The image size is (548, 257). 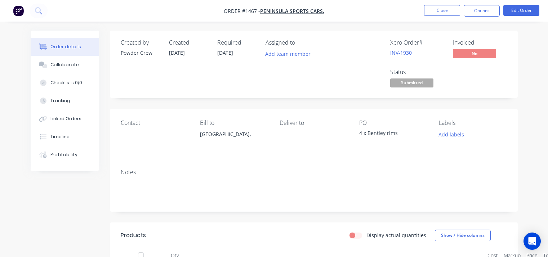 What do you see at coordinates (480, 43) in the screenshot?
I see `div: Invoiced` at bounding box center [480, 43].